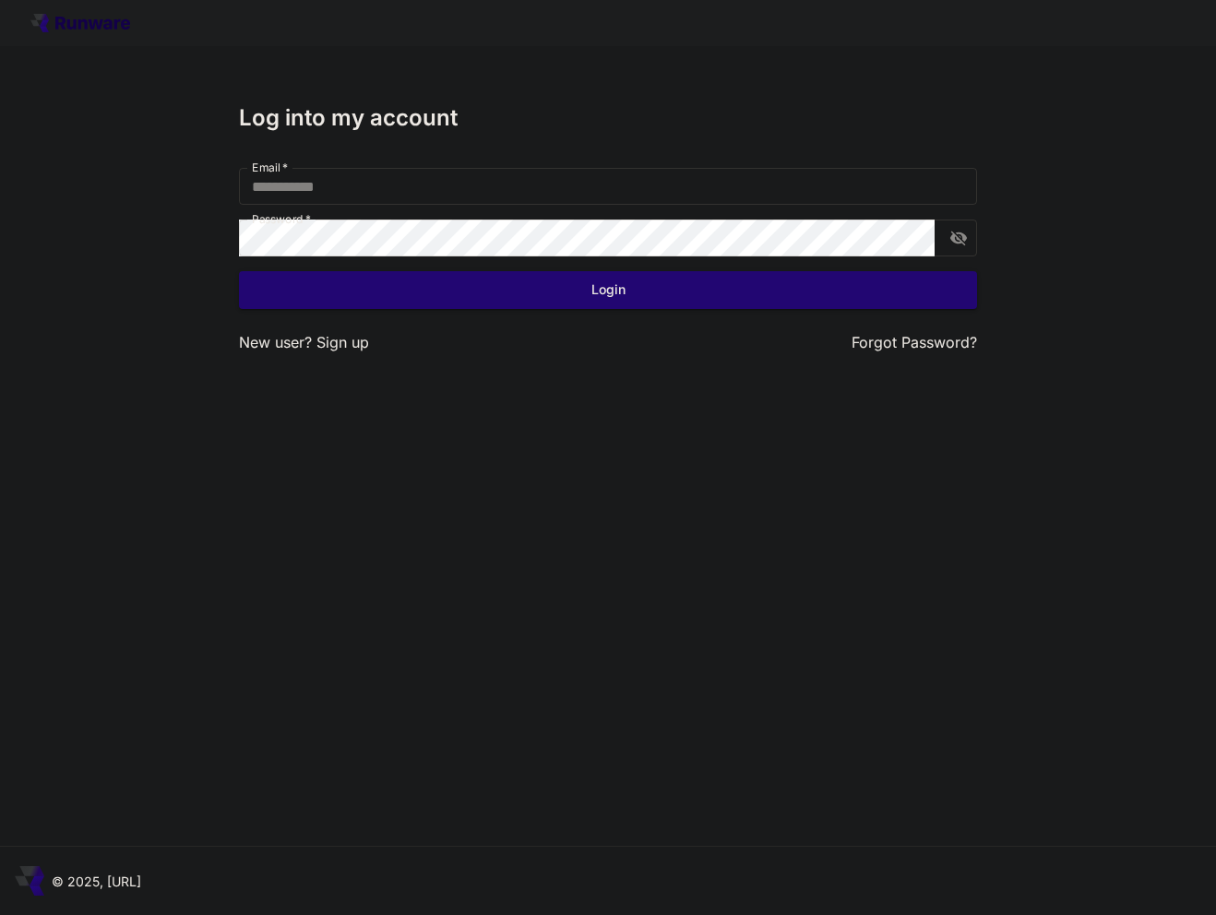 Image resolution: width=1216 pixels, height=915 pixels. What do you see at coordinates (281, 219) in the screenshot?
I see `label: Password` at bounding box center [281, 219].